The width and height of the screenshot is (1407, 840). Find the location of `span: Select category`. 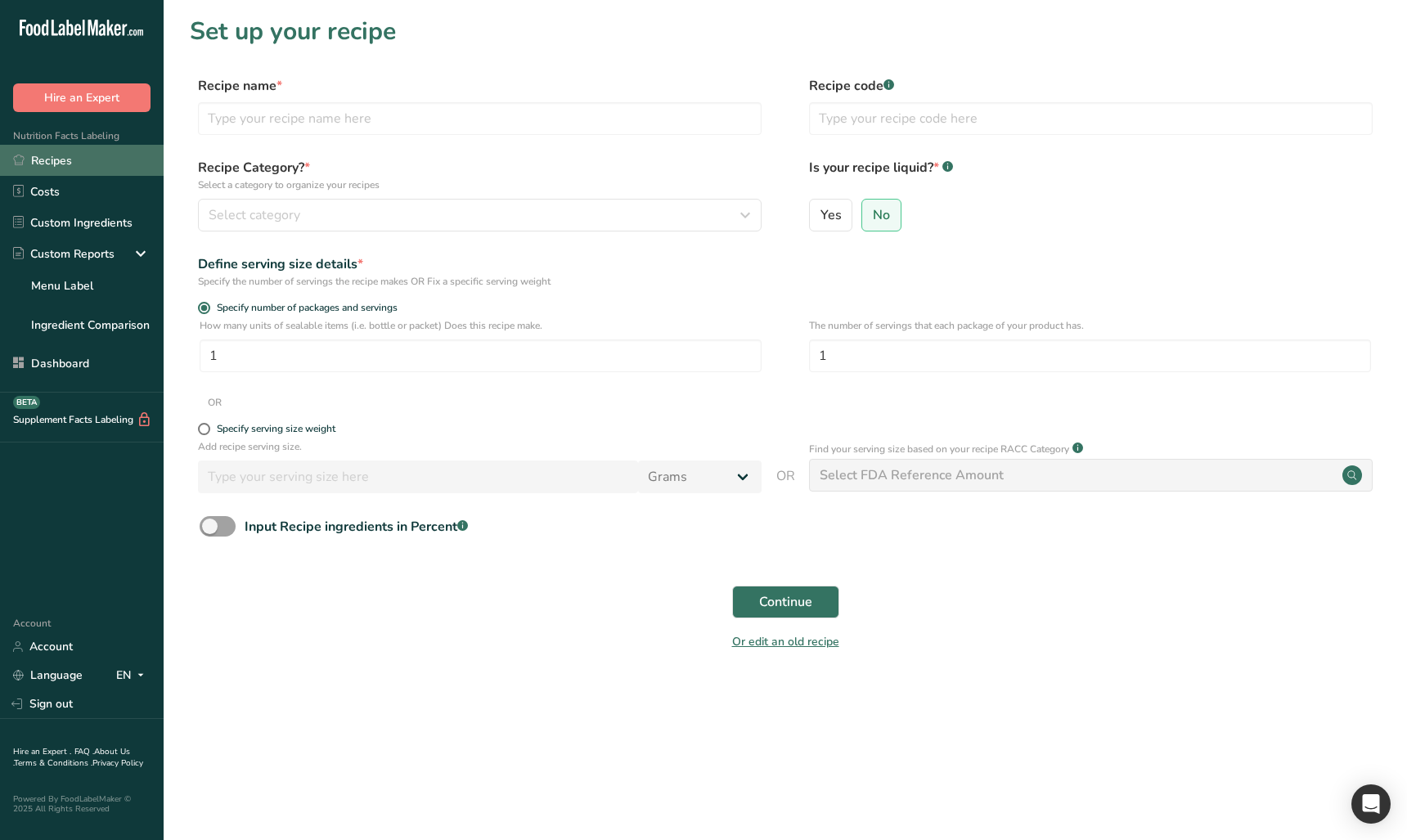

span: Select category is located at coordinates (254, 215).